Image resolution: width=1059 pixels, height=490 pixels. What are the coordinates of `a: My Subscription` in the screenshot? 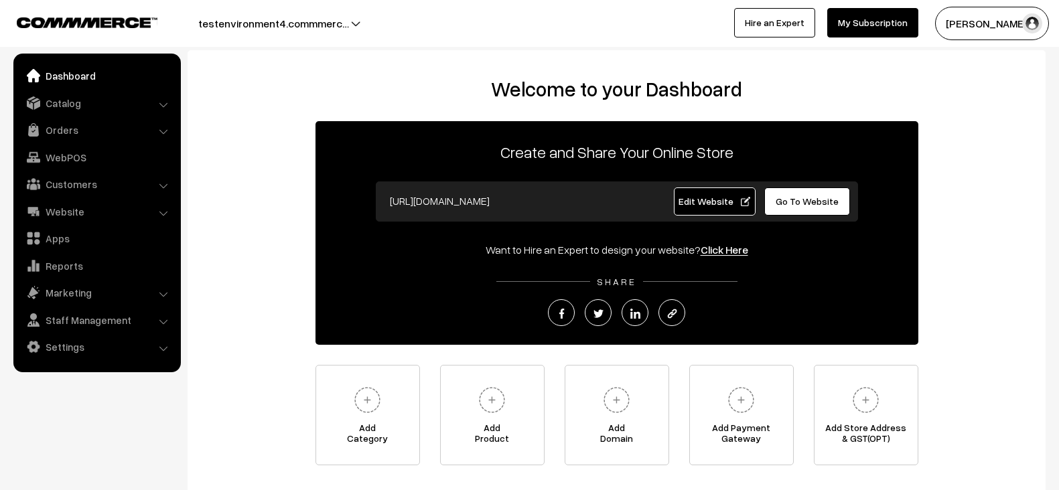 It's located at (873, 23).